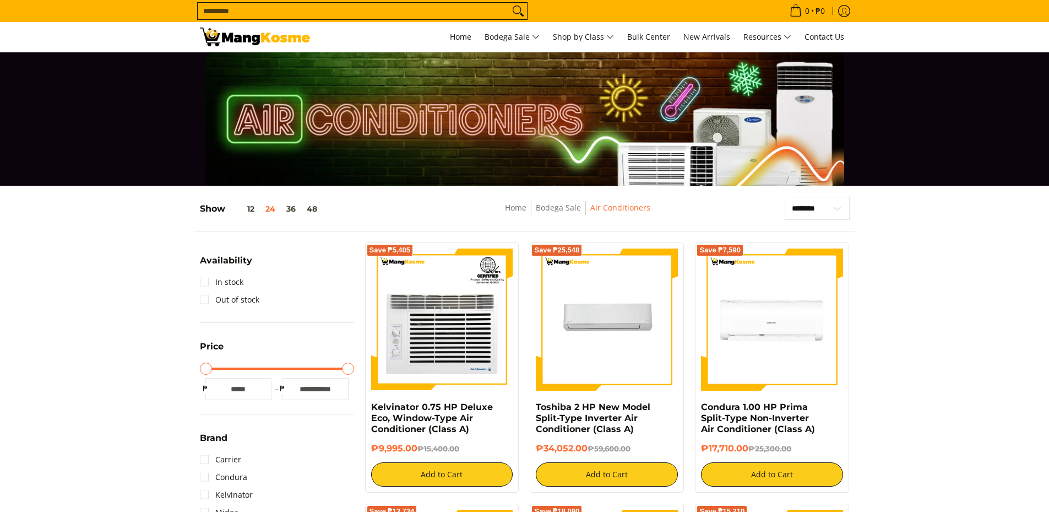  I want to click on button: 24, so click(270, 209).